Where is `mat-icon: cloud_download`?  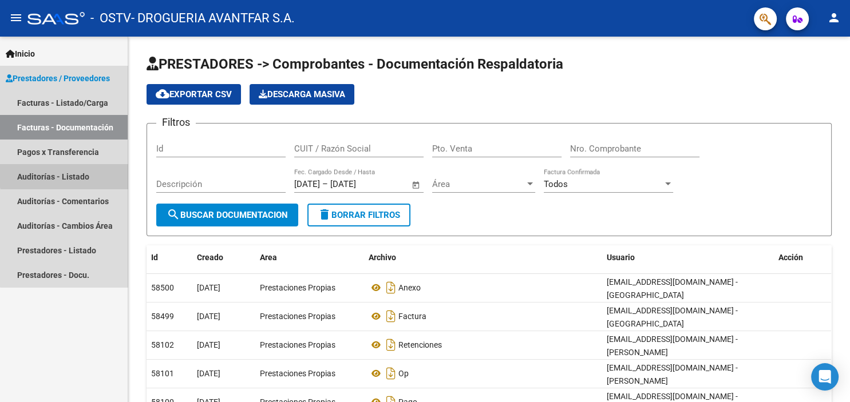
mat-icon: cloud_download is located at coordinates (162, 94).